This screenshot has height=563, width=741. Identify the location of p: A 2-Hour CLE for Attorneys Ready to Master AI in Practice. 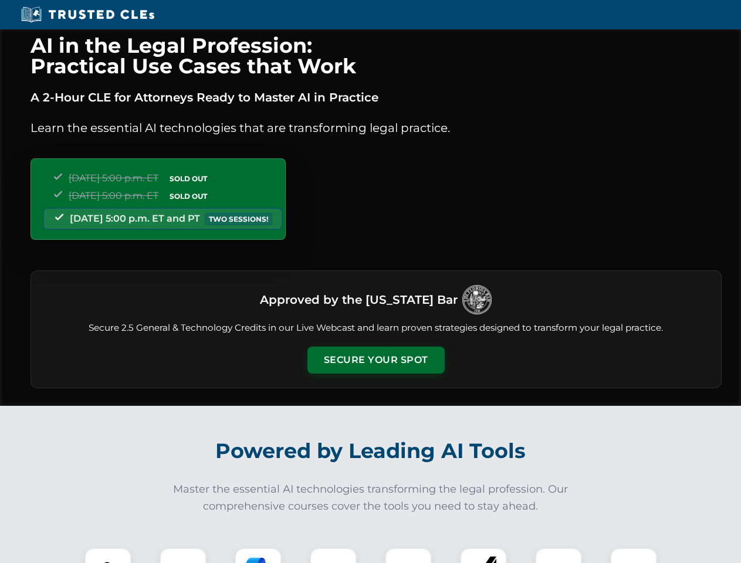
(376, 97).